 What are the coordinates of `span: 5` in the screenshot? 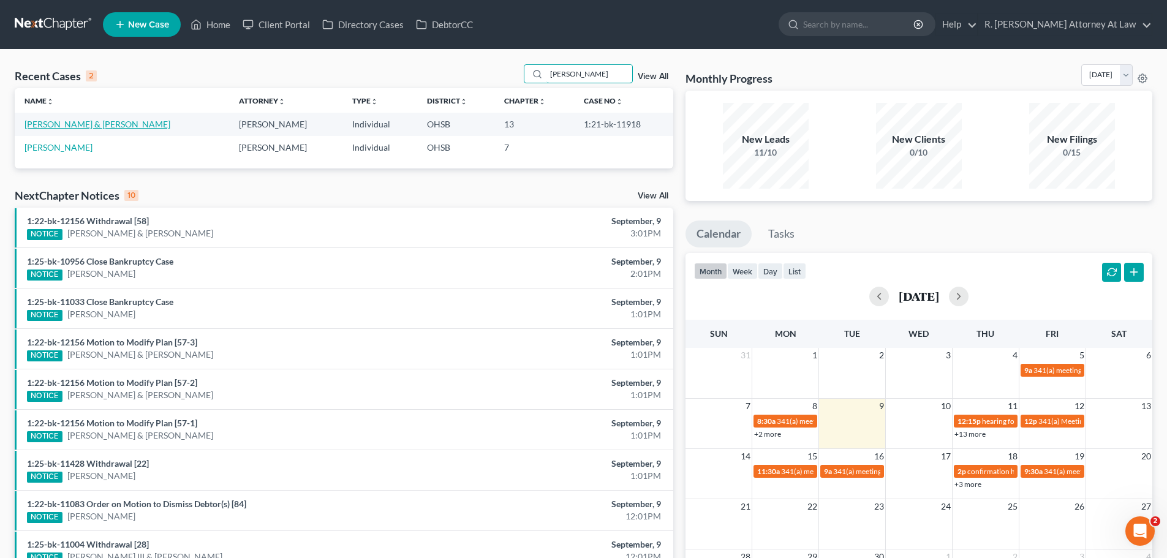 It's located at (1082, 355).